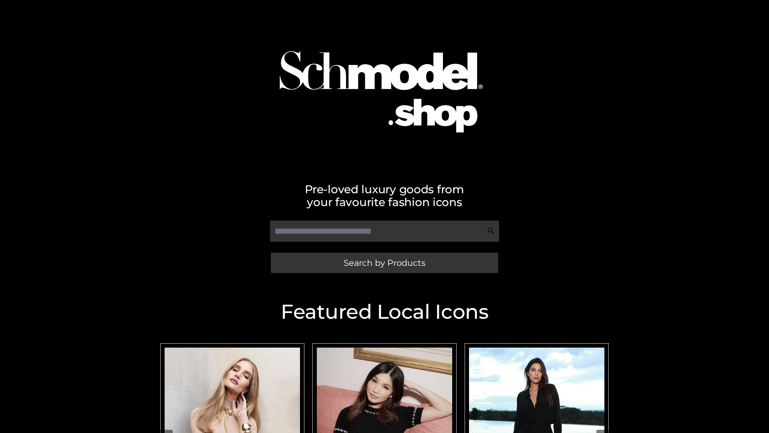 This screenshot has width=769, height=433. I want to click on h2: Featured Local Icons​, so click(385, 312).